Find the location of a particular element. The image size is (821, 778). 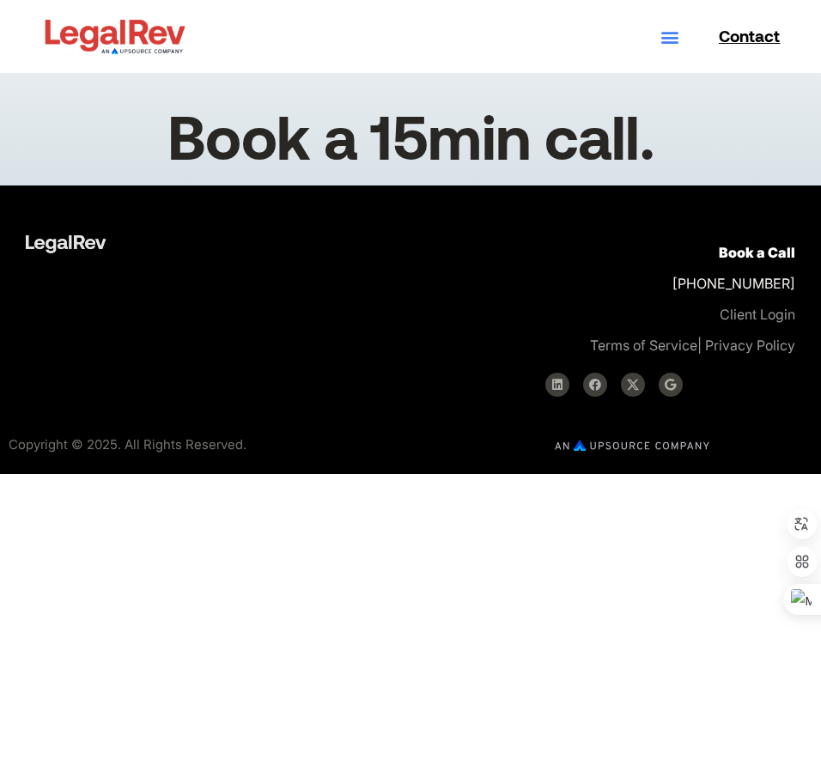

a: Privacy Policy is located at coordinates (750, 345).